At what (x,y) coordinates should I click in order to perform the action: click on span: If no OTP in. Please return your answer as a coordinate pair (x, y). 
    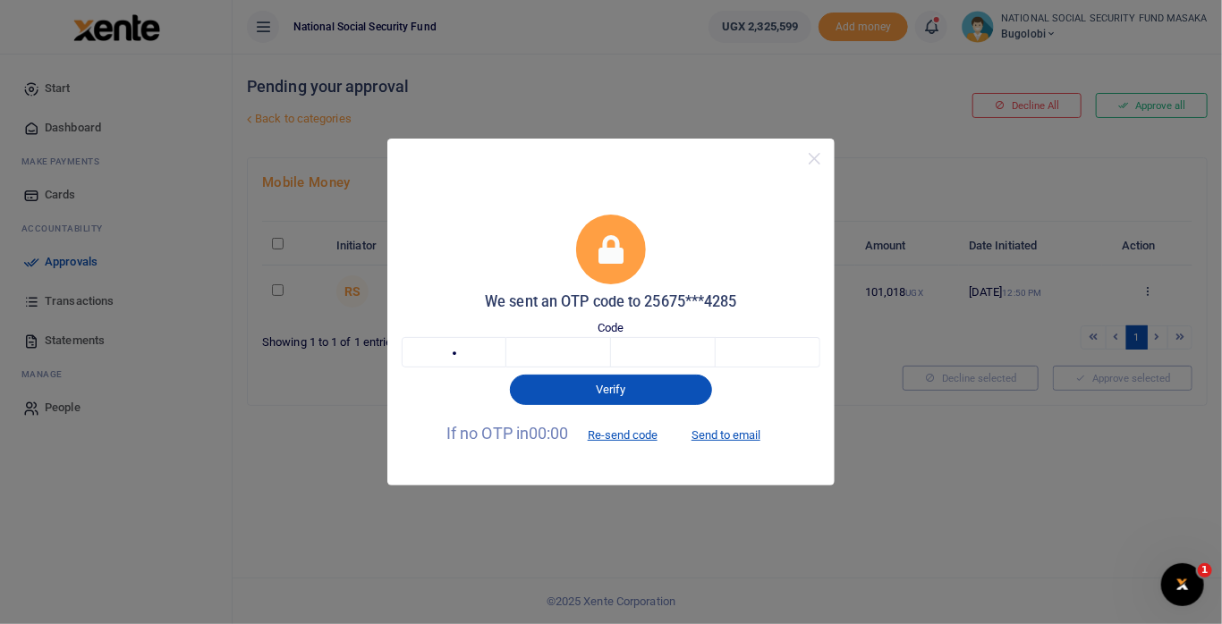
    Looking at the image, I should click on (559, 433).